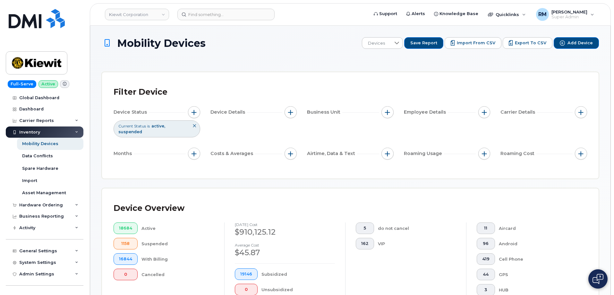  Describe the element at coordinates (178, 243) in the screenshot. I see `div: Suspended` at that location.